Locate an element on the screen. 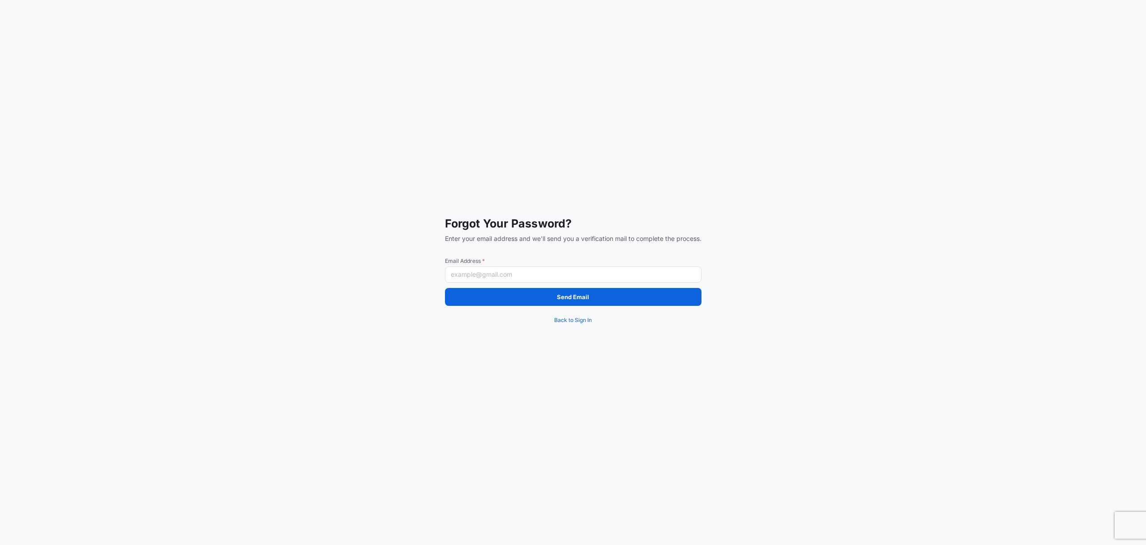 The height and width of the screenshot is (545, 1146). span: Back to Sign In is located at coordinates (573, 320).